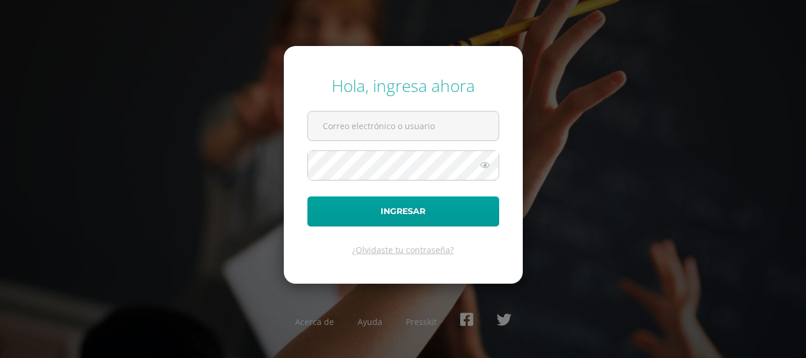 This screenshot has height=358, width=806. Describe the element at coordinates (403, 250) in the screenshot. I see `a: ¿Olvidaste tu contraseña?` at that location.